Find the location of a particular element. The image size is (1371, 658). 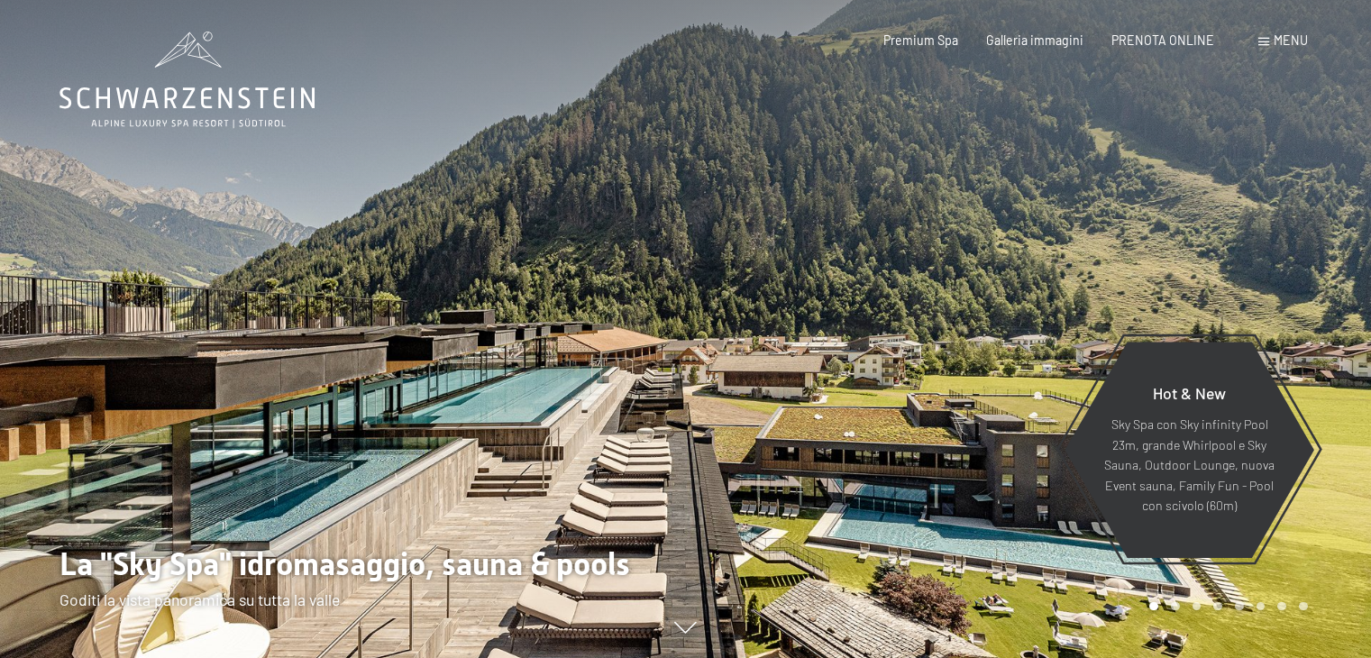

div: Carousel Pagination is located at coordinates (1225, 606).